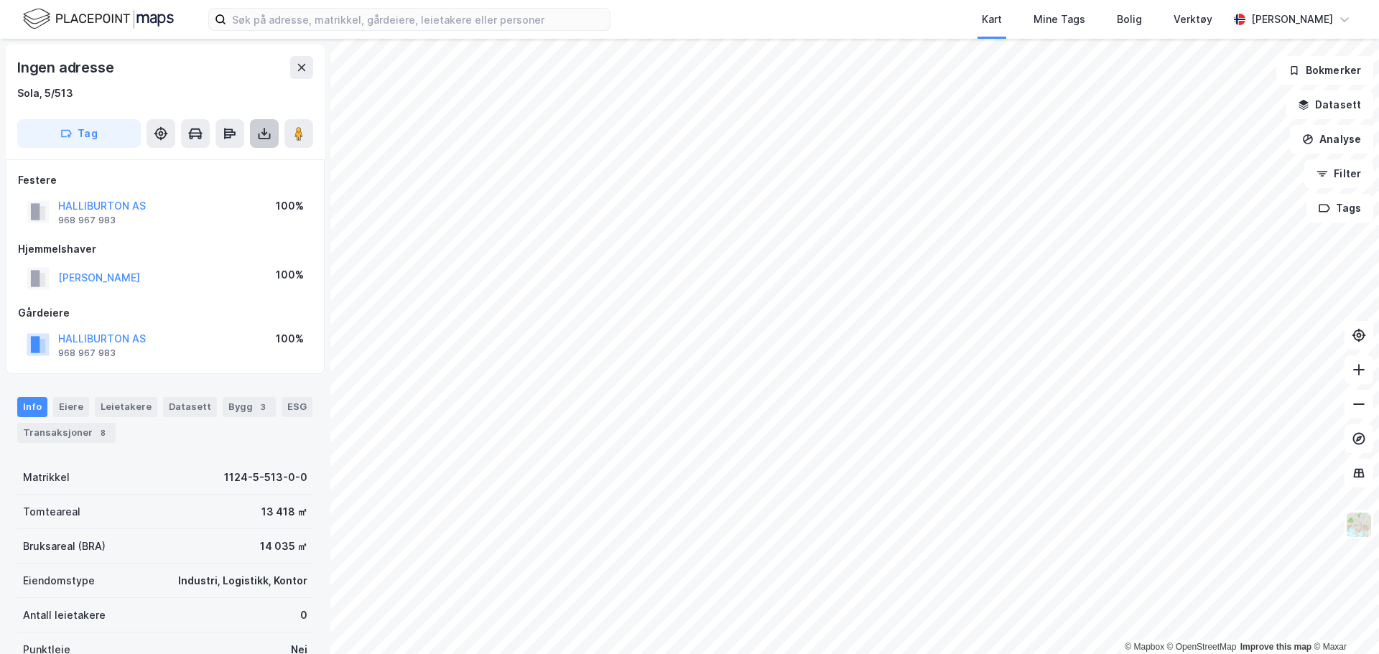  What do you see at coordinates (418, 19) in the screenshot?
I see `input: Søk på adresse, matrikkel, gårdeiere, leietakere eller personer` at bounding box center [418, 19].